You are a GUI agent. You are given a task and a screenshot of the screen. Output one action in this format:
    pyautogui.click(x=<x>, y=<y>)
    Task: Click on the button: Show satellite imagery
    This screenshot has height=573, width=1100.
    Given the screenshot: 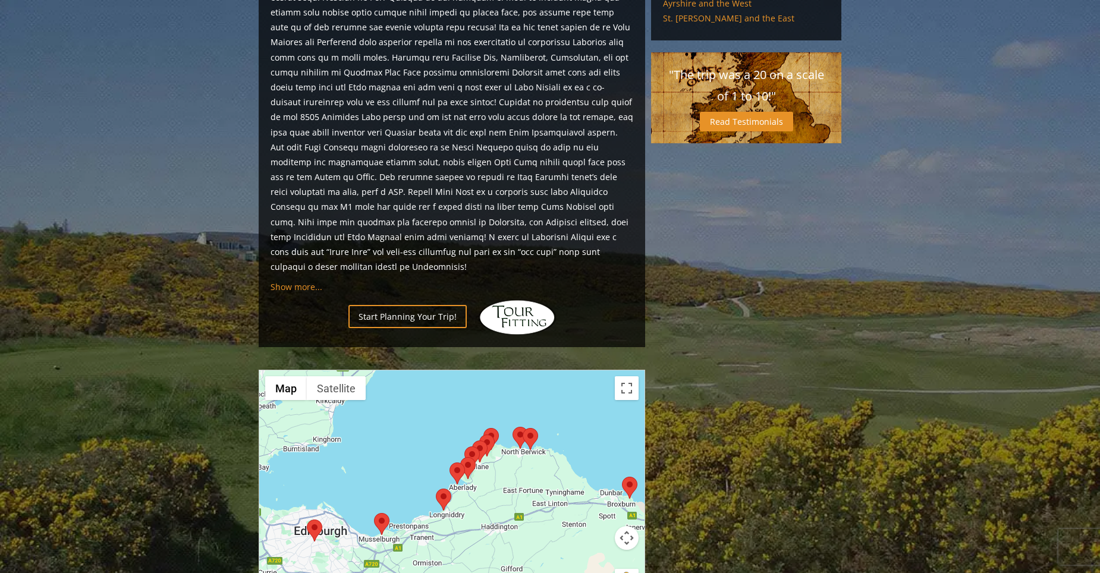 What is the action you would take?
    pyautogui.click(x=336, y=388)
    